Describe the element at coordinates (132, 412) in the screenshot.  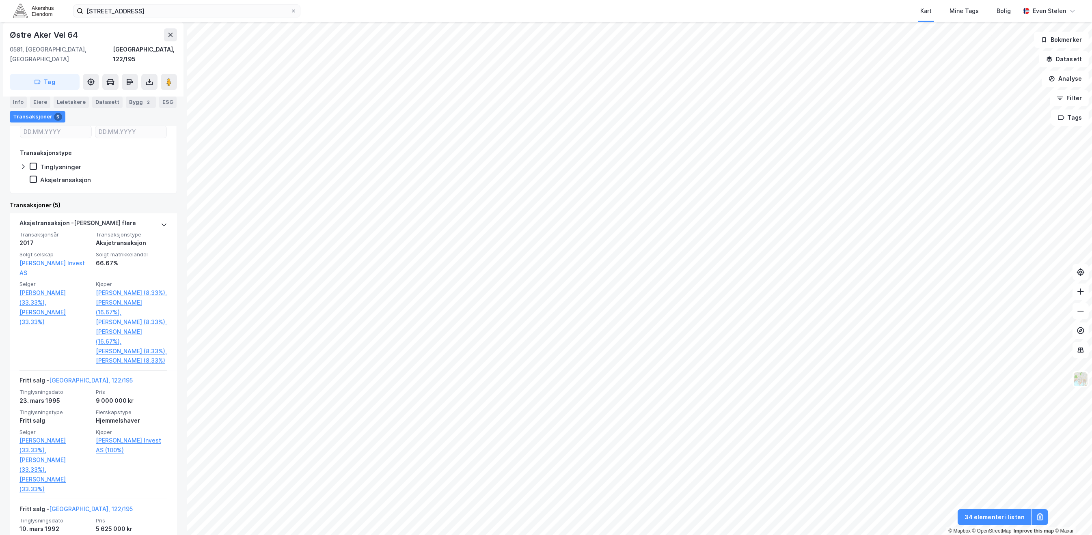
I see `span: Eierskapstype` at that location.